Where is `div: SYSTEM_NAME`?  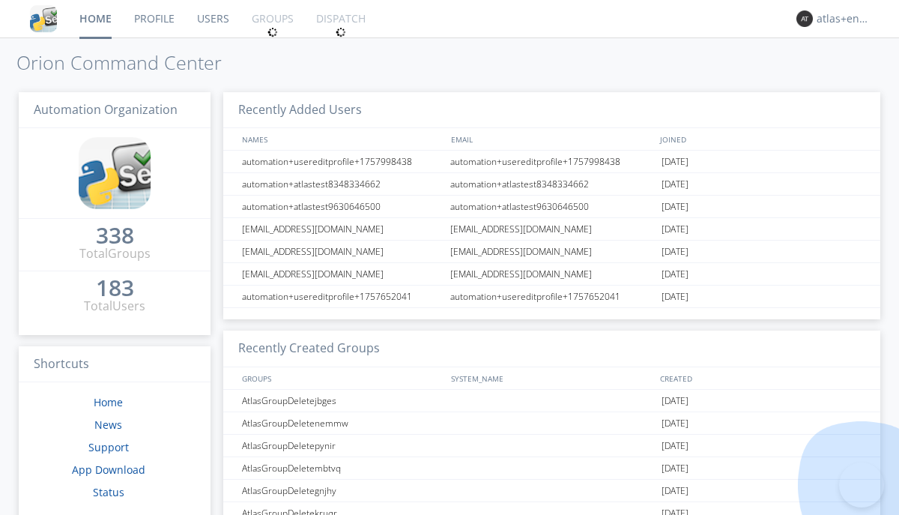
div: SYSTEM_NAME is located at coordinates (551, 378).